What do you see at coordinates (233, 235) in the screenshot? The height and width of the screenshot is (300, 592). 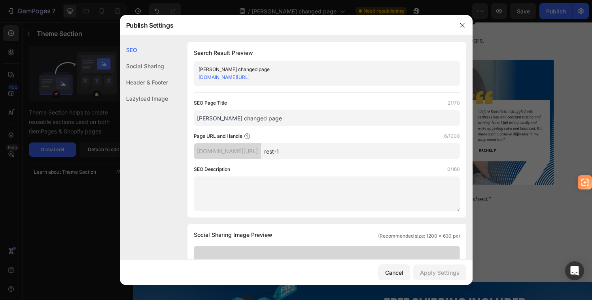 I see `span: Social Sharing Image Preview` at bounding box center [233, 235].